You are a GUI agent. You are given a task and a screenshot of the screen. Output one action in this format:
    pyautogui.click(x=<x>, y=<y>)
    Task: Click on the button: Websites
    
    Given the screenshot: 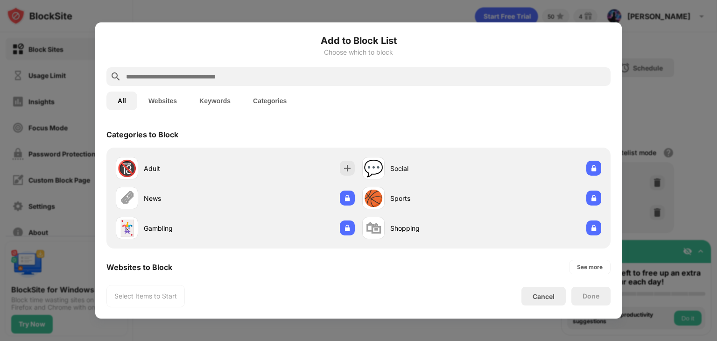 What is the action you would take?
    pyautogui.click(x=162, y=101)
    